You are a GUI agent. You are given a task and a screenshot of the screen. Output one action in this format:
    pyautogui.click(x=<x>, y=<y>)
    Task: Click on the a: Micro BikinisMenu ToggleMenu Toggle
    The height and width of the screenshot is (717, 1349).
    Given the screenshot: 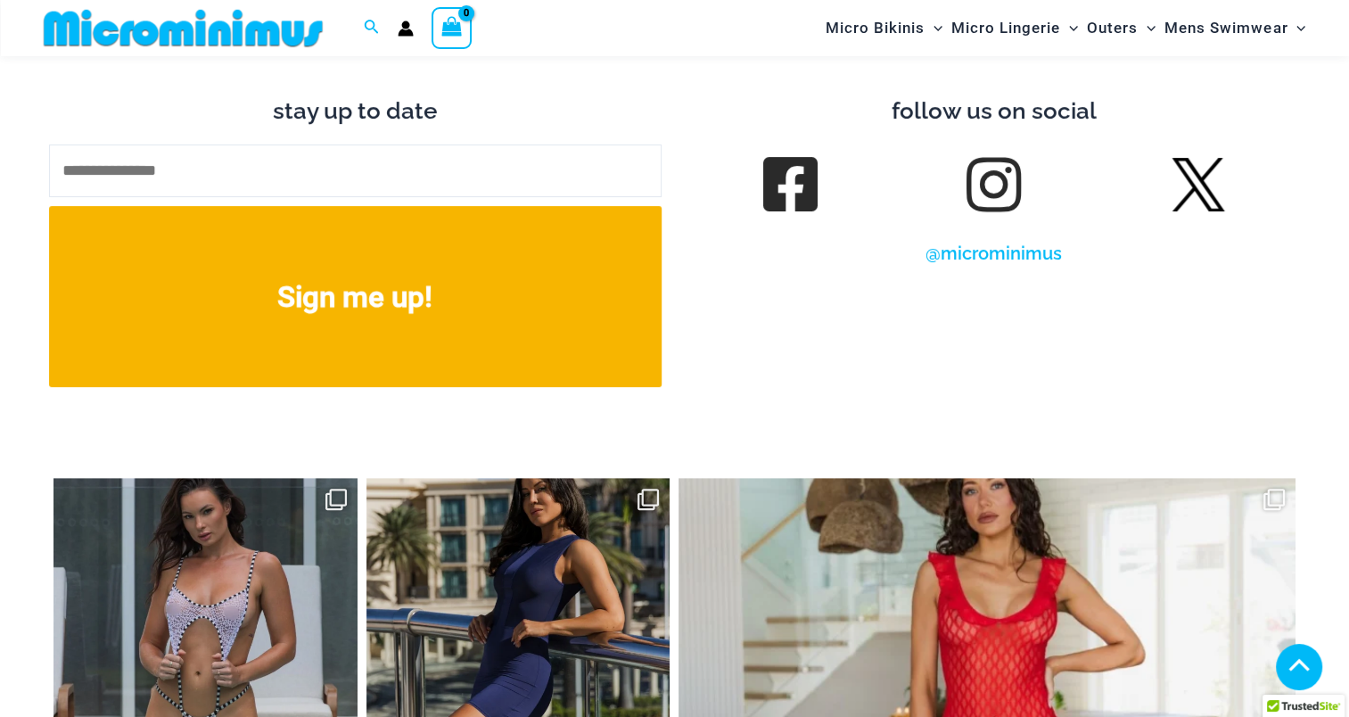 What is the action you would take?
    pyautogui.click(x=884, y=28)
    